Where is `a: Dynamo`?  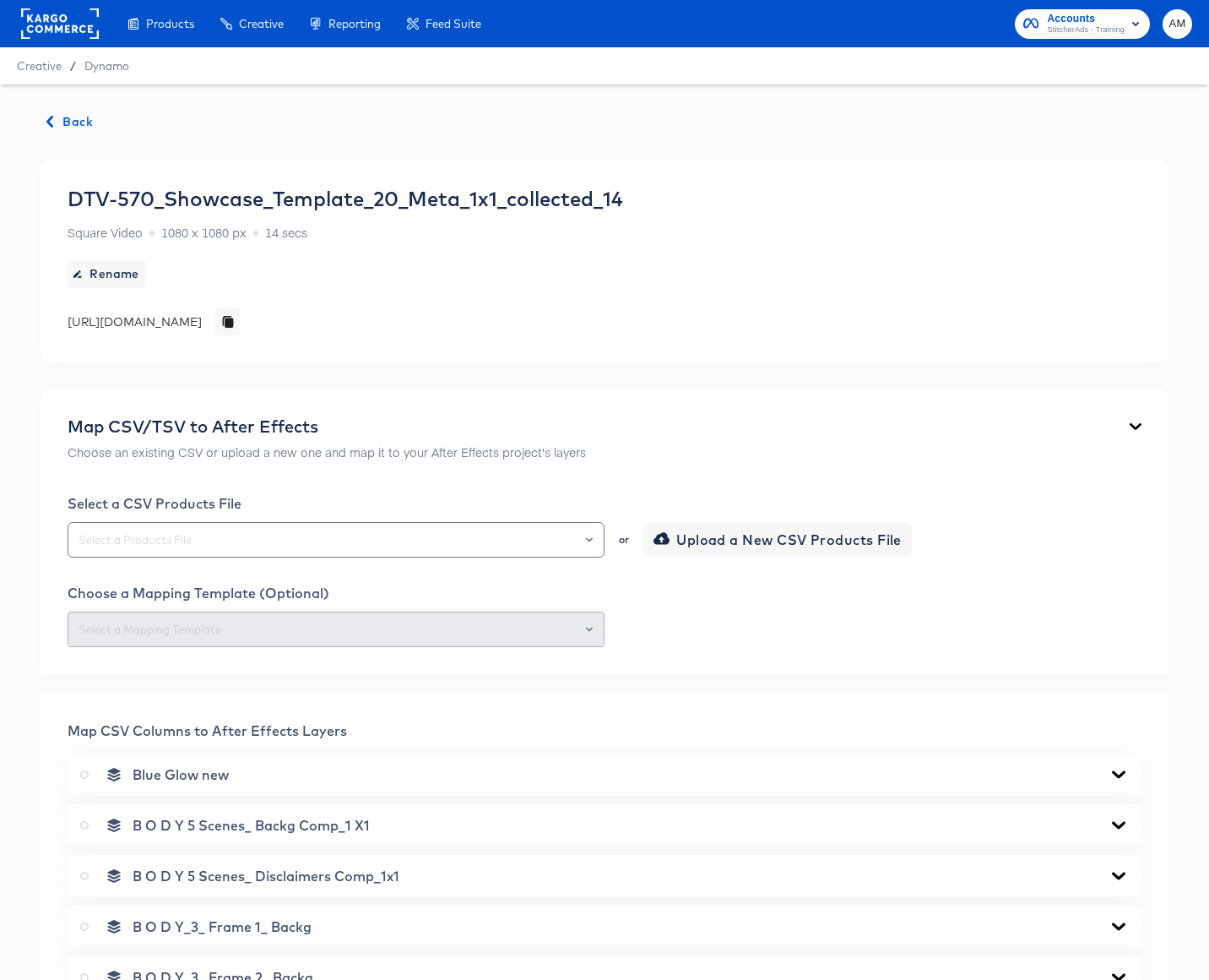 a: Dynamo is located at coordinates (106, 66).